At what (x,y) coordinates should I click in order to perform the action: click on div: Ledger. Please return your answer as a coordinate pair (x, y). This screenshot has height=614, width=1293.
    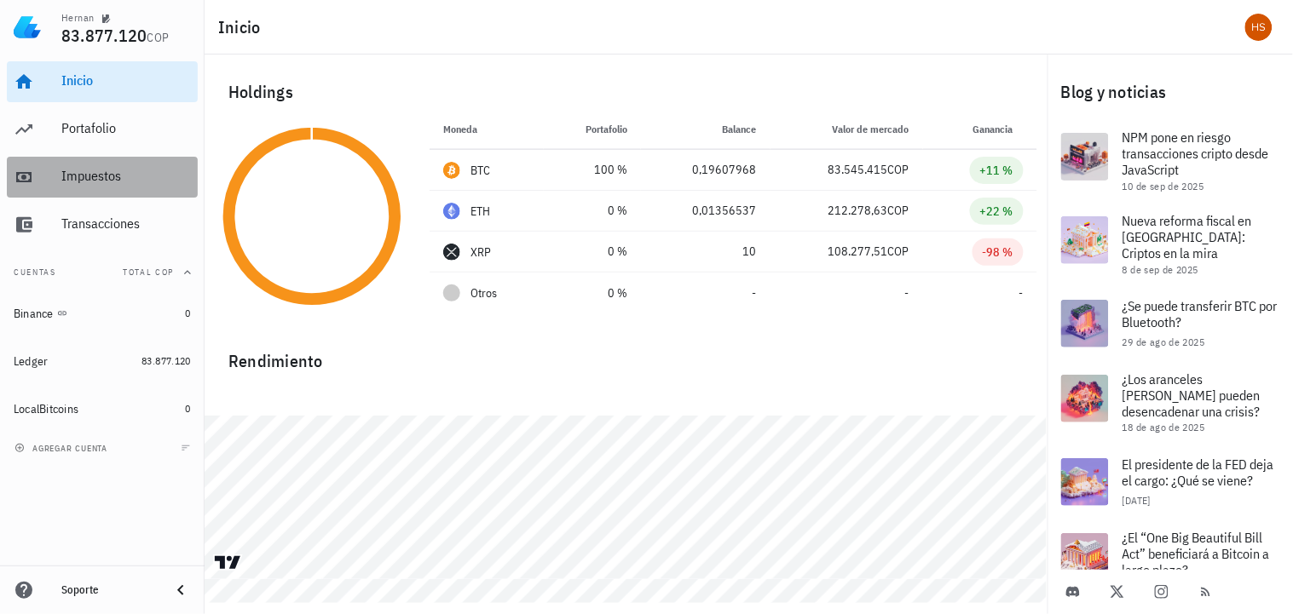
    Looking at the image, I should click on (31, 361).